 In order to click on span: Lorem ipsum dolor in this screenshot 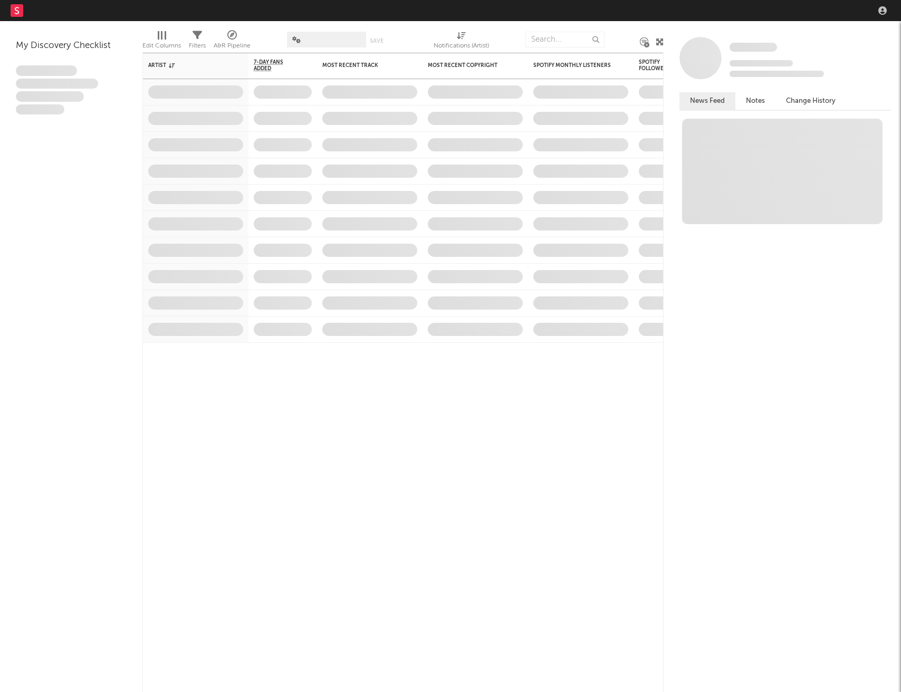, I will do `click(46, 71)`.